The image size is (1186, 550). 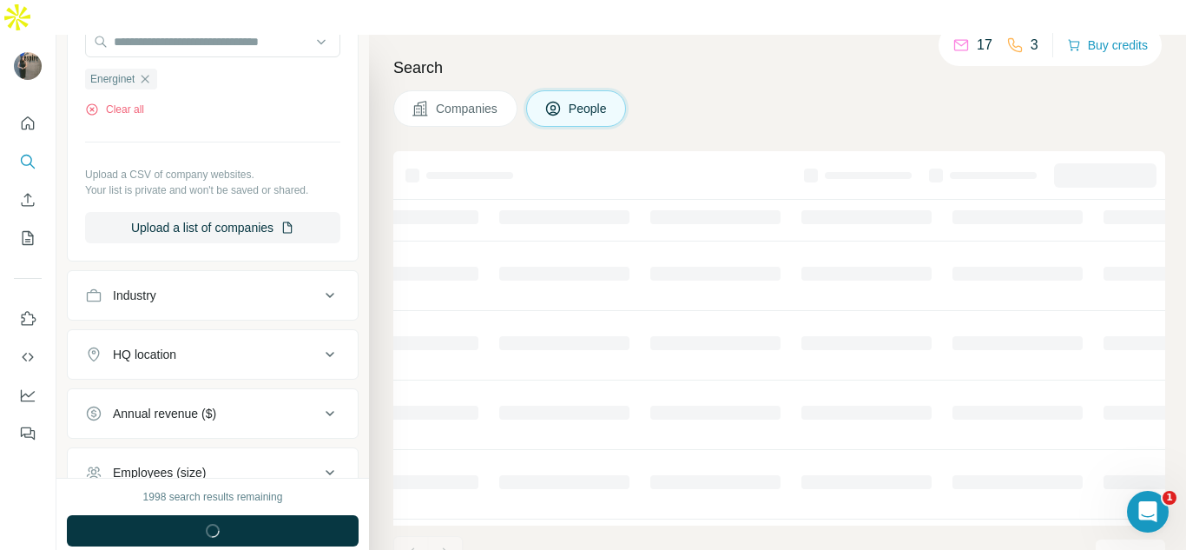 What do you see at coordinates (28, 66) in the screenshot?
I see `img: Avatar` at bounding box center [28, 66].